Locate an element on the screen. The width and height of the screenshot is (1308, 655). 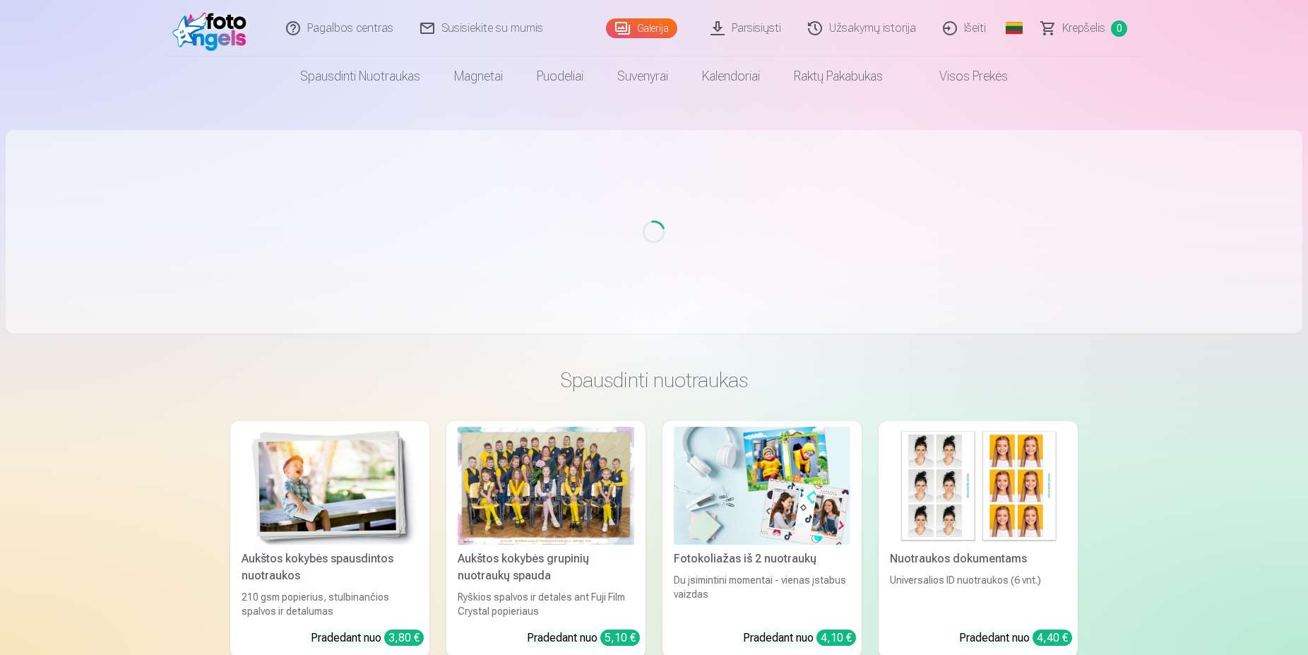
a: Spausdinti nuotraukas is located at coordinates (360, 76).